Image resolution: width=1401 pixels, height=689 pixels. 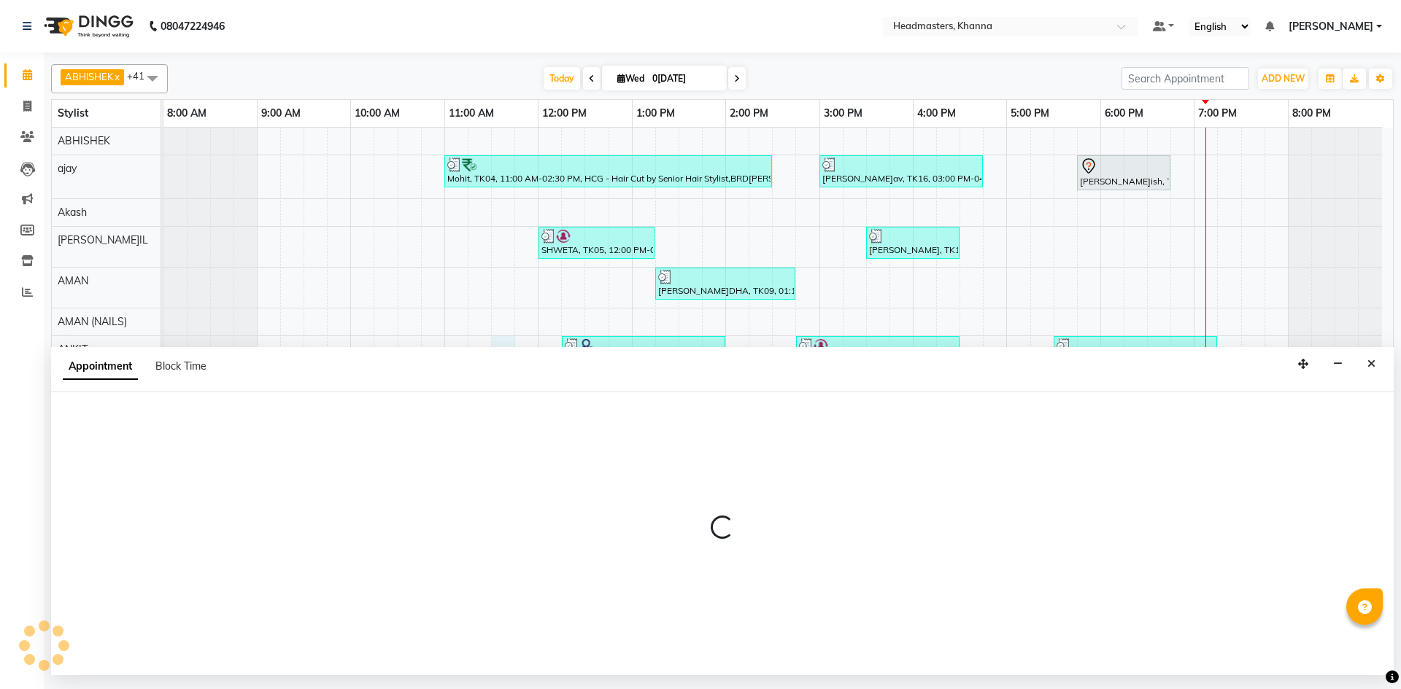 I want to click on img: logo, so click(x=87, y=26).